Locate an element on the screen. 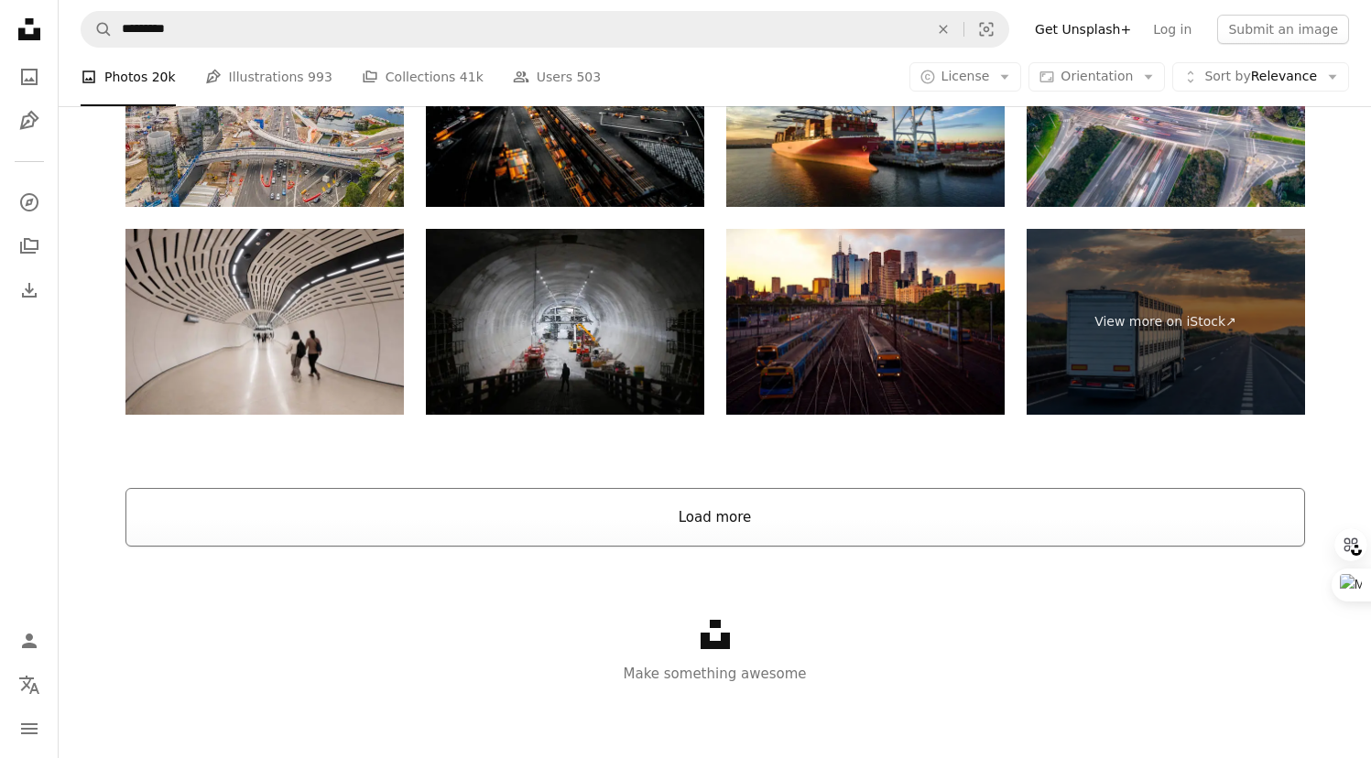 The height and width of the screenshot is (758, 1371). a: Photos is located at coordinates (29, 77).